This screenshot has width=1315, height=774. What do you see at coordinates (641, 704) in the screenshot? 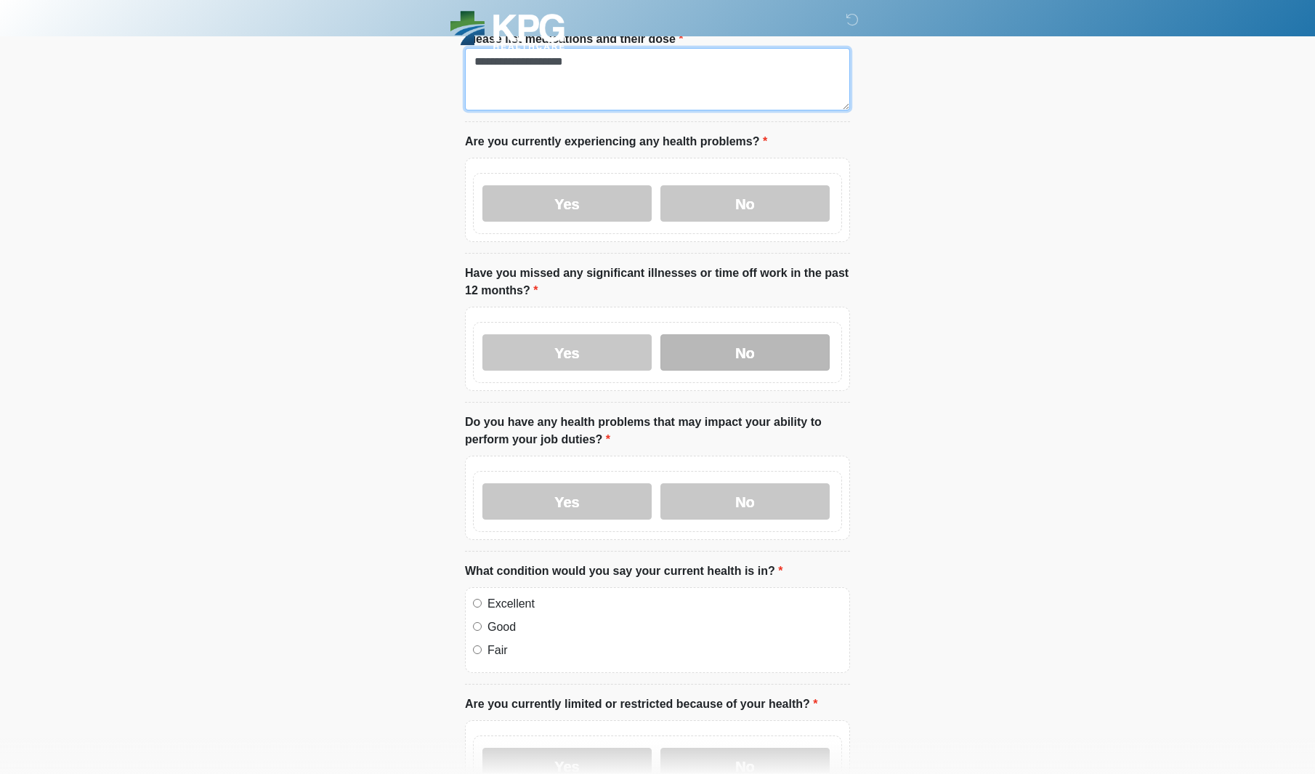
I see `label: Are you currently limited or restricted because of your health?` at bounding box center [641, 704].